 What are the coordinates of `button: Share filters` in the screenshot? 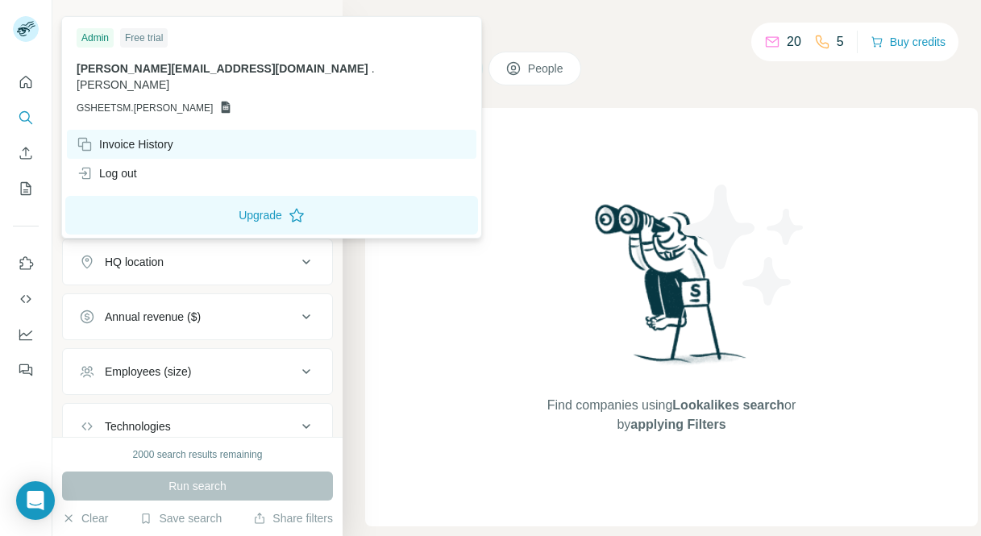 It's located at (292, 518).